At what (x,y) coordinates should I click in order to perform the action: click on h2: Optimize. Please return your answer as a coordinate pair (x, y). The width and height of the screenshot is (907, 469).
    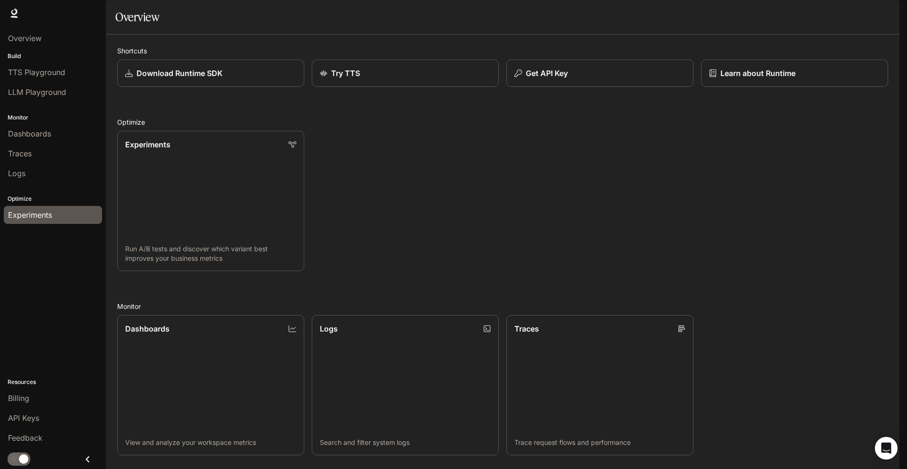
    Looking at the image, I should click on (503, 122).